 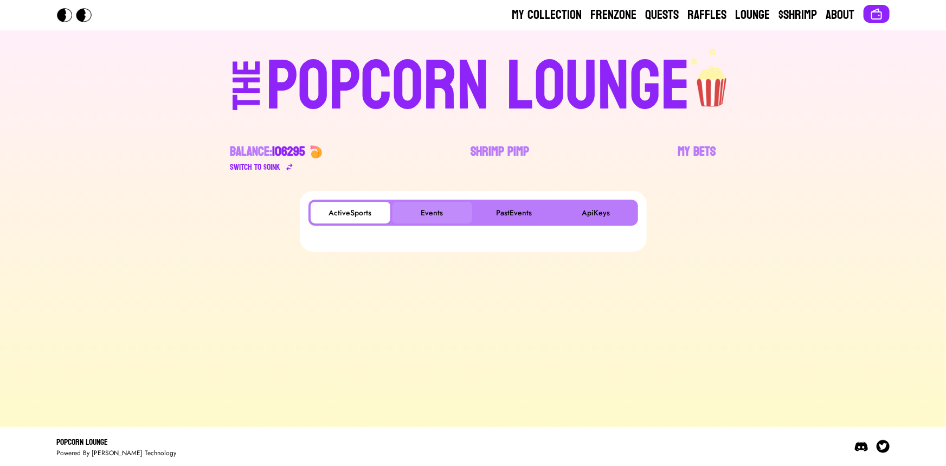 I want to click on img: Discord, so click(x=862, y=446).